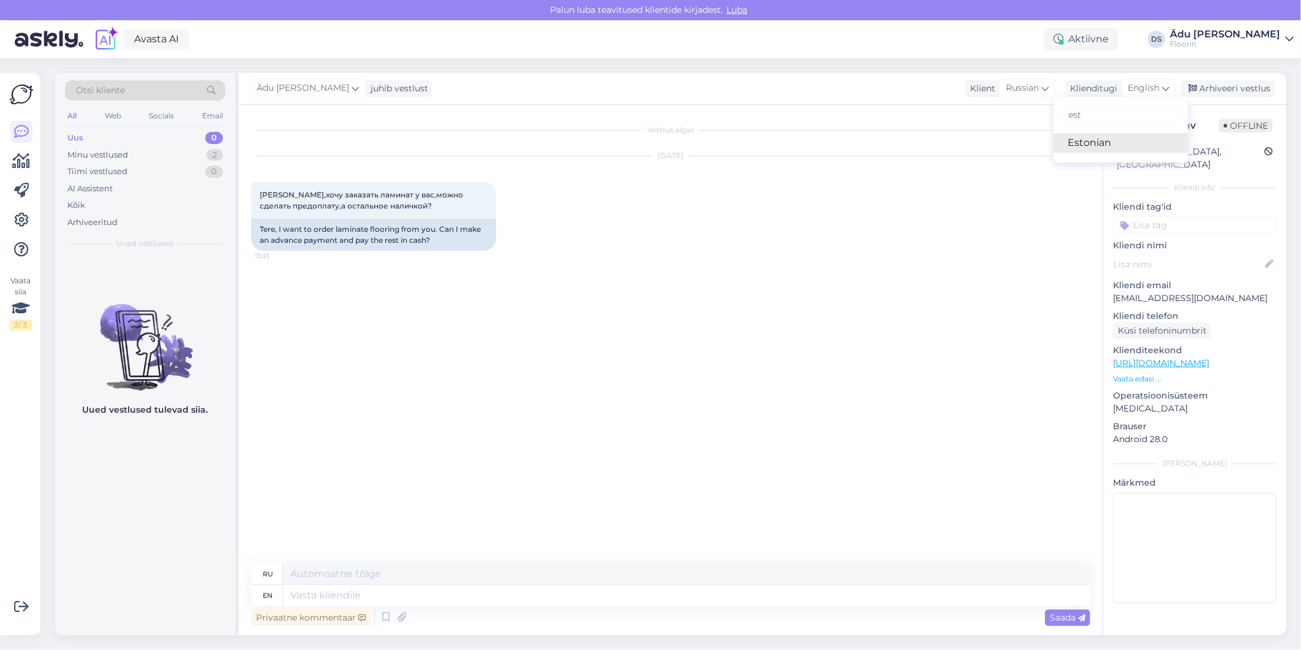 Image resolution: width=1301 pixels, height=650 pixels. Describe the element at coordinates (214, 155) in the screenshot. I see `div: 2` at that location.